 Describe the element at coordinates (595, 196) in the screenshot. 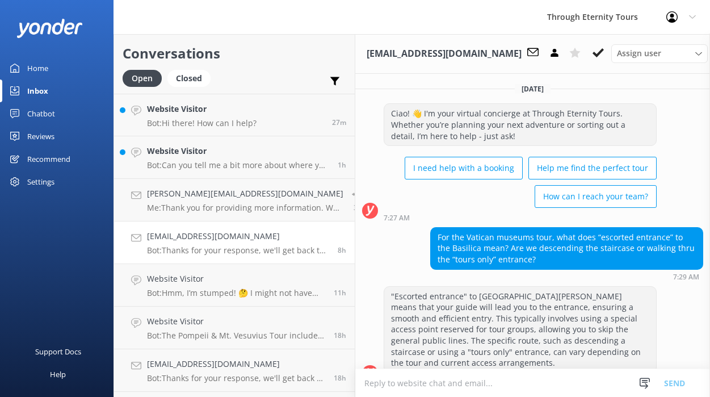

I see `button: How can I reach your team?` at that location.